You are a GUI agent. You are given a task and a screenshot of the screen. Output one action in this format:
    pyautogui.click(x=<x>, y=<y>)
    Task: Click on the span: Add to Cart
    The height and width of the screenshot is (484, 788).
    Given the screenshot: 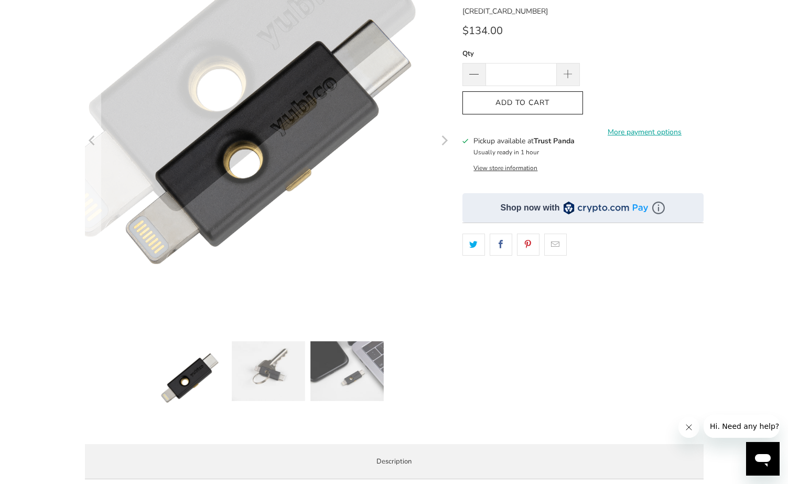 What is the action you would take?
    pyautogui.click(x=523, y=103)
    